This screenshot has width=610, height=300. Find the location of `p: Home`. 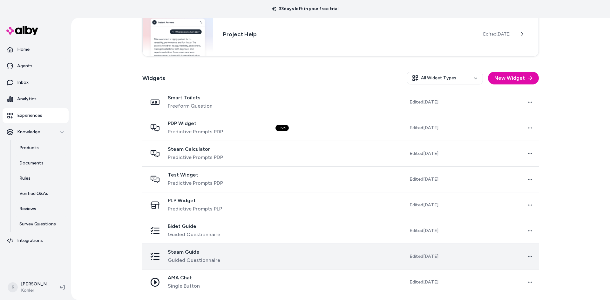

p: Home is located at coordinates (23, 50).